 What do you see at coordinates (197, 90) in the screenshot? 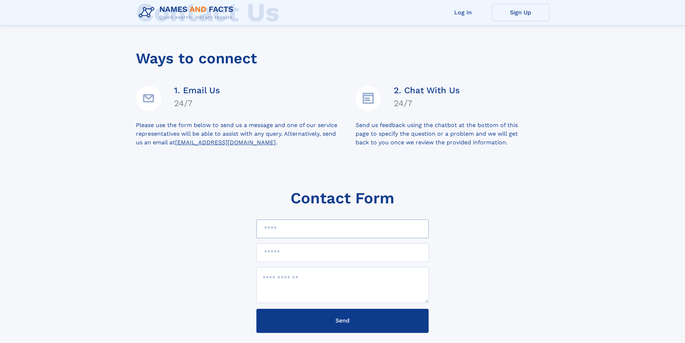
I see `h4: 1. Email Us` at bounding box center [197, 90].